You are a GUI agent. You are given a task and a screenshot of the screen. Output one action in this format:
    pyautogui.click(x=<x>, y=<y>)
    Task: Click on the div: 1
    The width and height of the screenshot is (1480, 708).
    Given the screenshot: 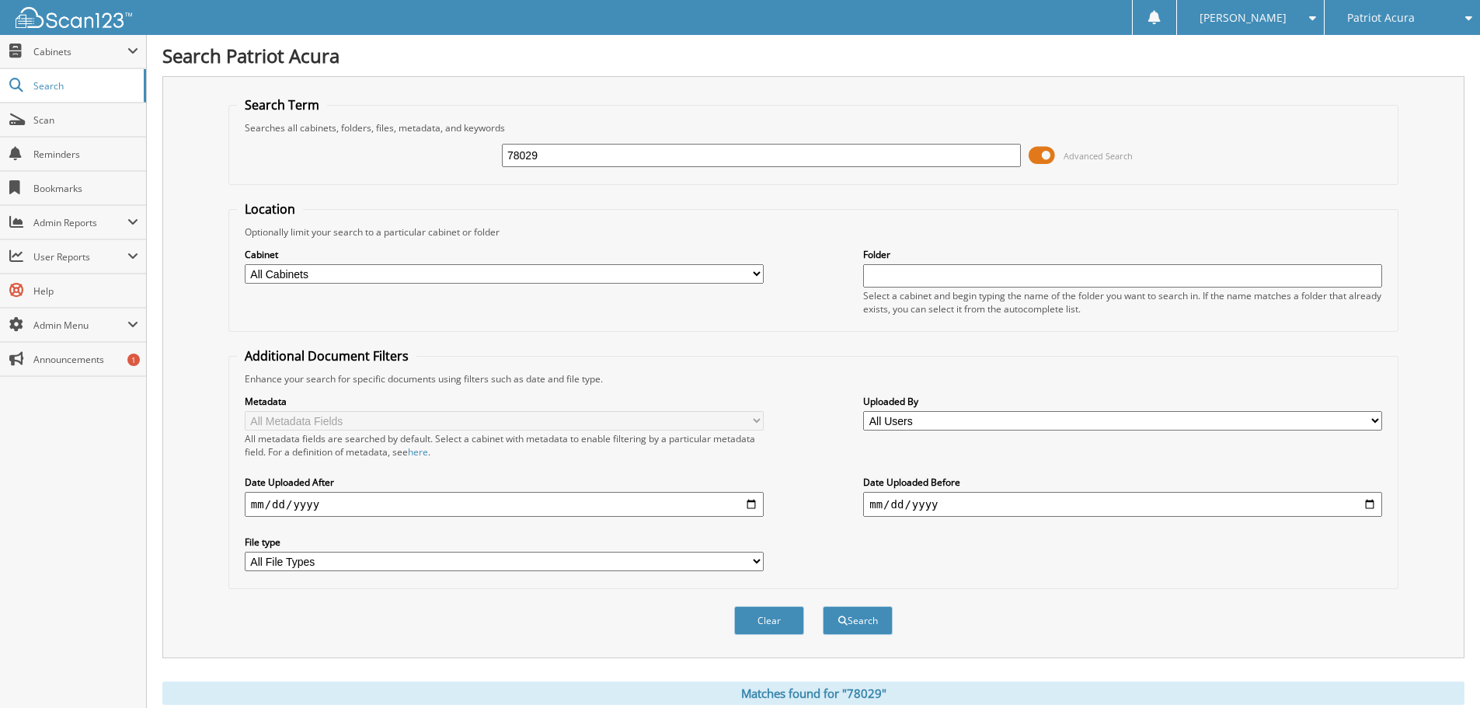 What is the action you would take?
    pyautogui.click(x=134, y=360)
    